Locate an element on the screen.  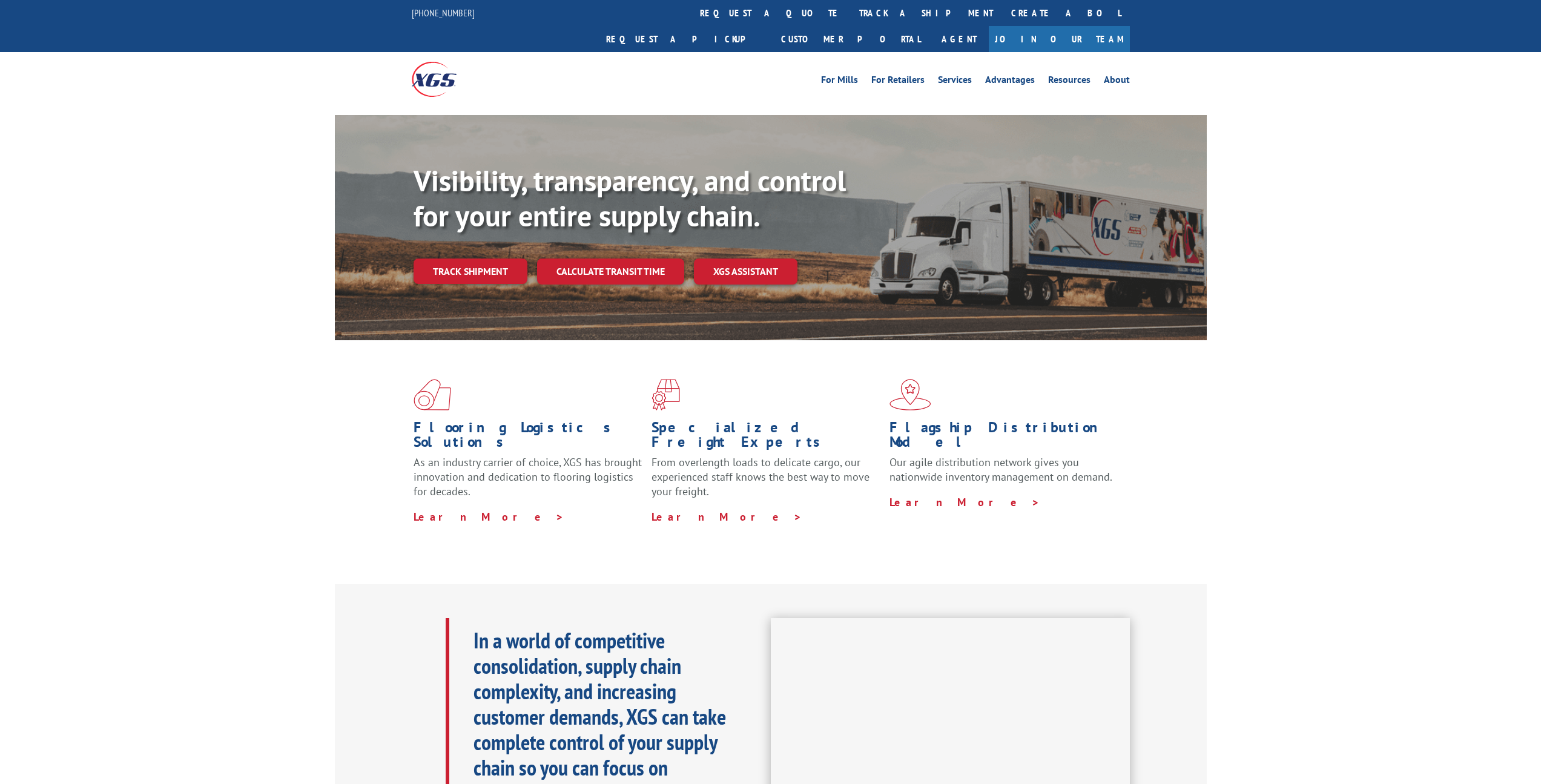
p: From overlength loads to delicate cargo, our experienced staff knows the best way to move your fr... is located at coordinates (766, 482).